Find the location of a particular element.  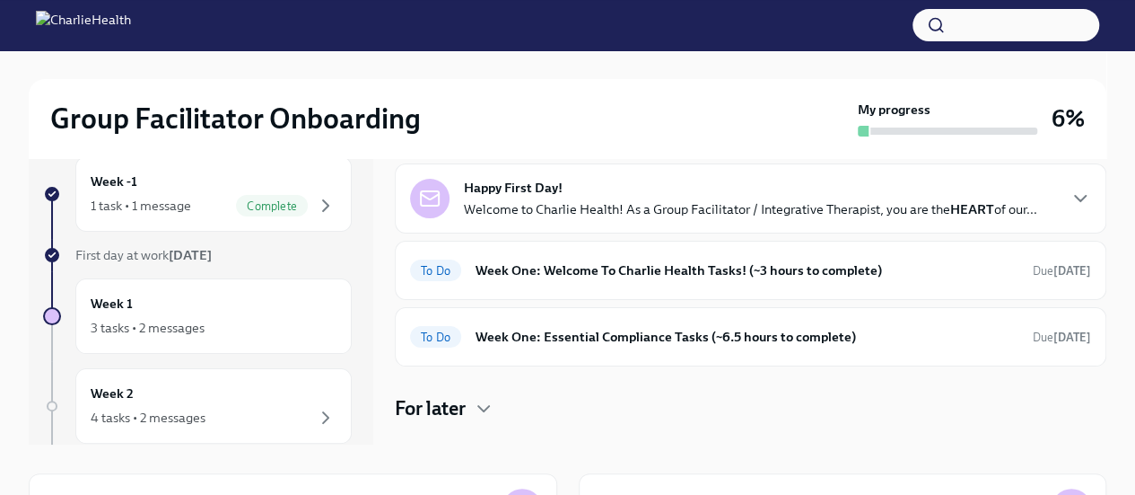

a: Week -11 task • 1 messageComplete is located at coordinates (197, 194).